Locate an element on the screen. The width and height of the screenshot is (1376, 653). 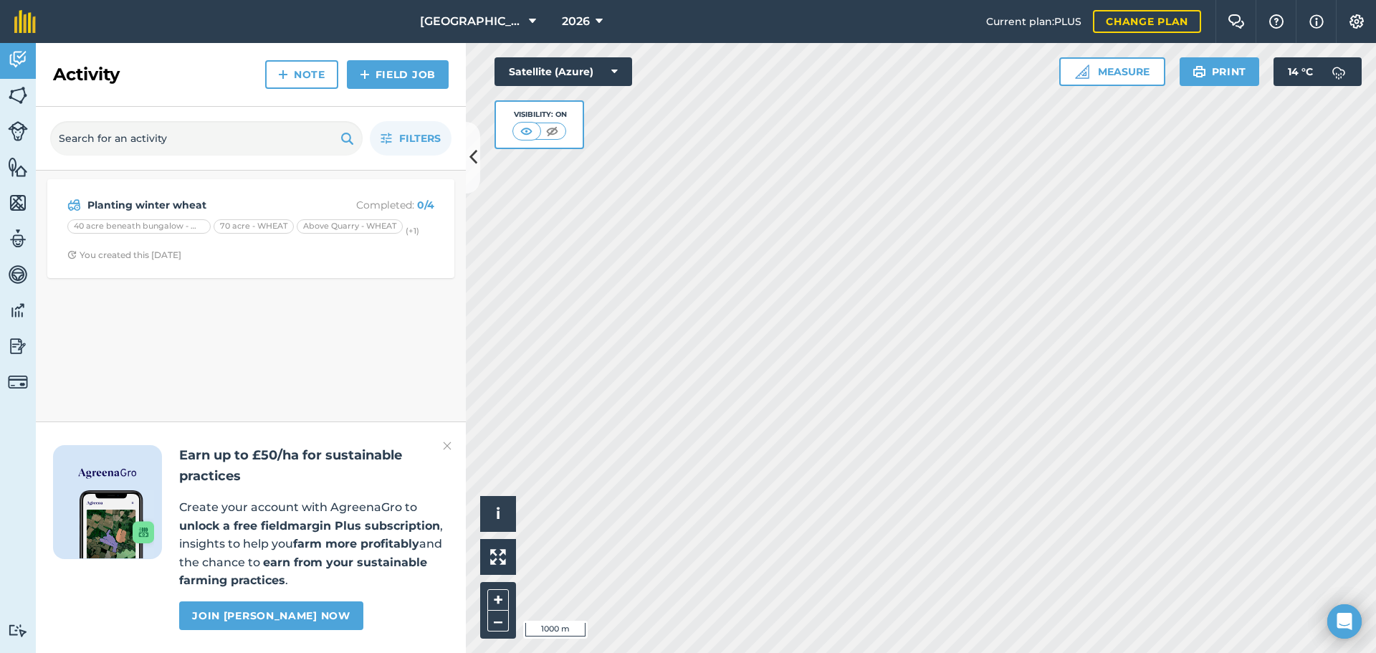
p: Create your account with AgreenaGro to , insights to help you and the chance to . is located at coordinates (314, 544).